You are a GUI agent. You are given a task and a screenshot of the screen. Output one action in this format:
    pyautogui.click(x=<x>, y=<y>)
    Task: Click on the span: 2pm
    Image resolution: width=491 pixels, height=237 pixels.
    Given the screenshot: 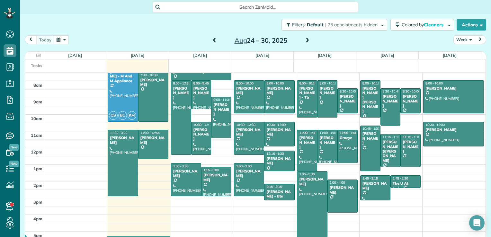 What is the action you would take?
    pyautogui.click(x=38, y=185)
    